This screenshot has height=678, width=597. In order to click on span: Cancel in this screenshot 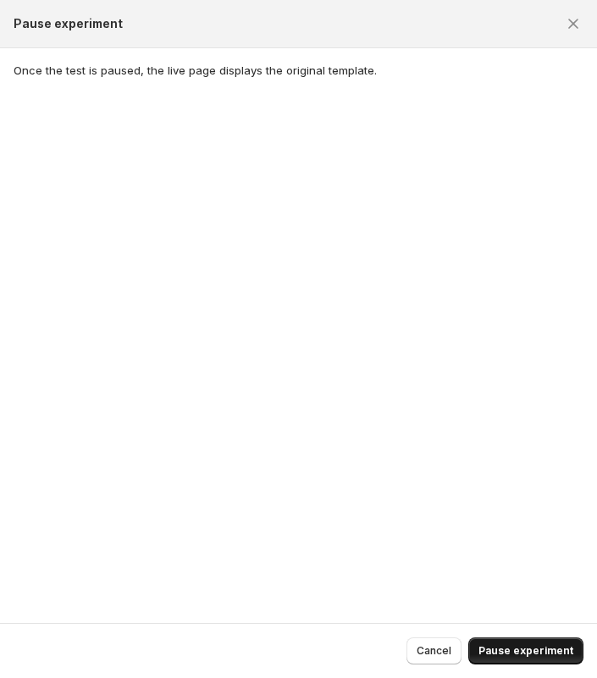, I will do `click(434, 651)`.